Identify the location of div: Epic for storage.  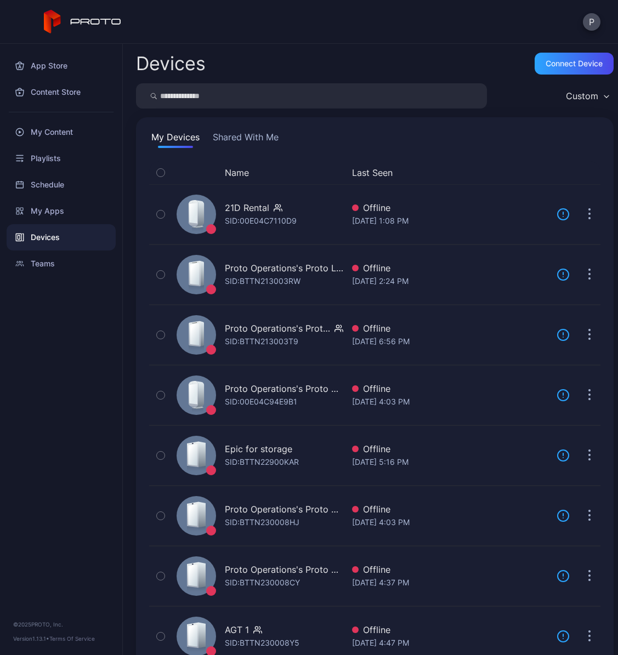
(258, 449).